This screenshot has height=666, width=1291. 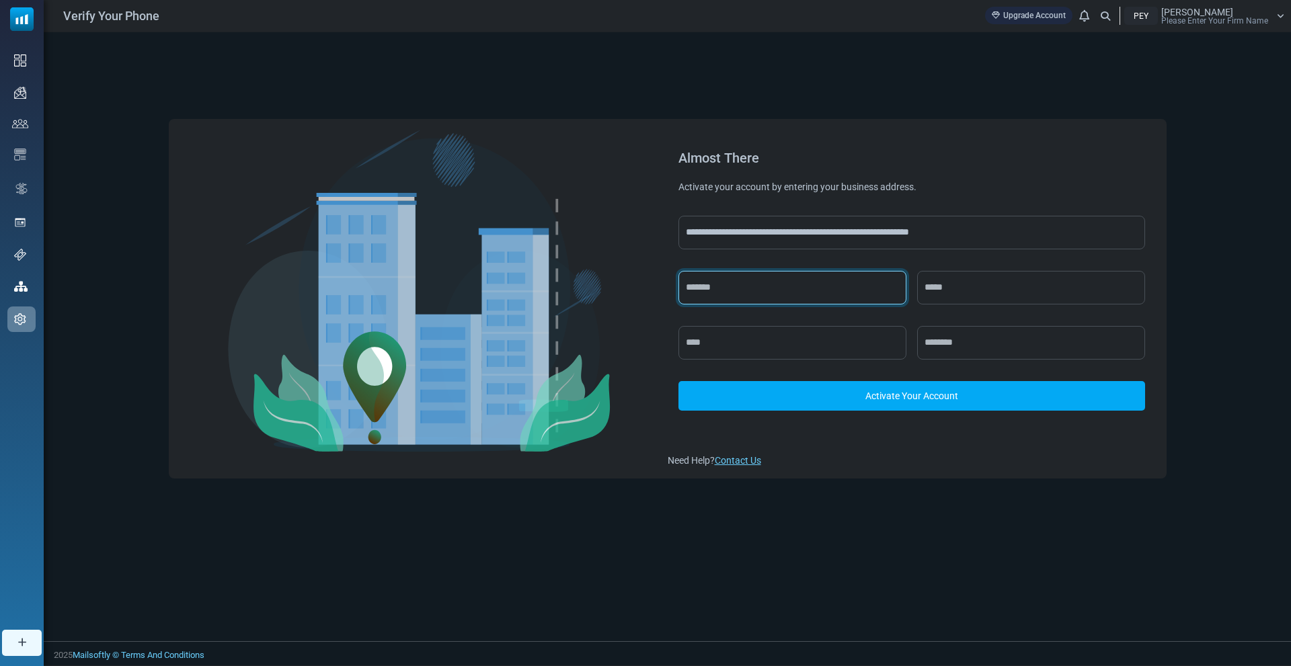 I want to click on span: Verify Your Phone, so click(x=111, y=15).